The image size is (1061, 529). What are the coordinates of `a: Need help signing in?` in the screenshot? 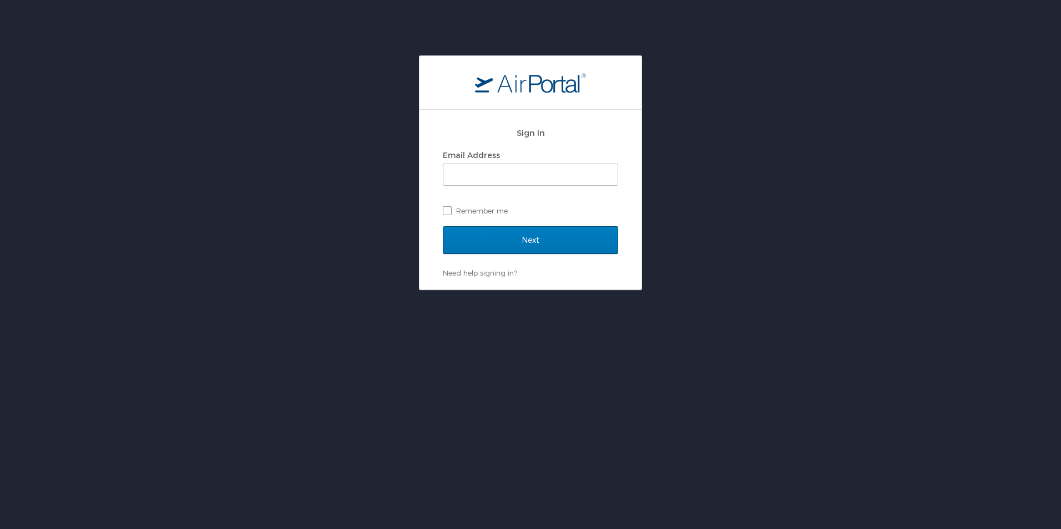 It's located at (480, 273).